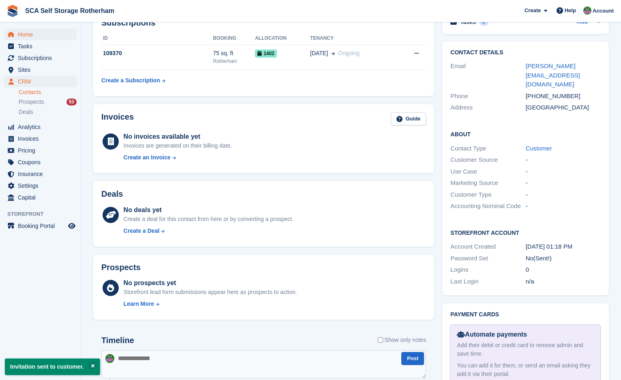 This screenshot has height=380, width=621. What do you see at coordinates (72, 226) in the screenshot?
I see `a: Preview store` at bounding box center [72, 226].